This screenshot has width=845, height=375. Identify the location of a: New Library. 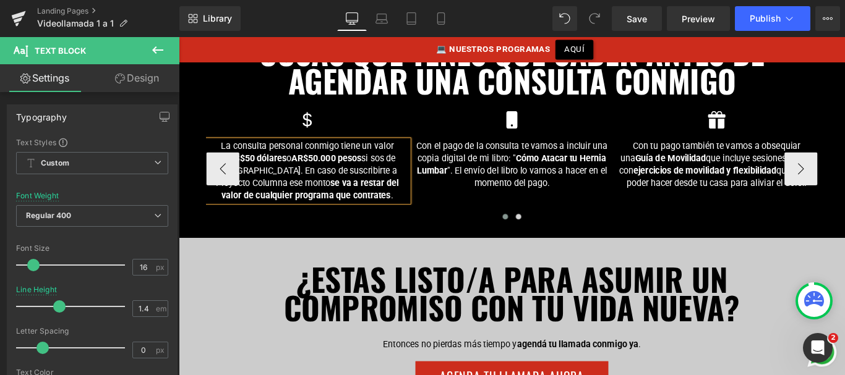
(210, 19).